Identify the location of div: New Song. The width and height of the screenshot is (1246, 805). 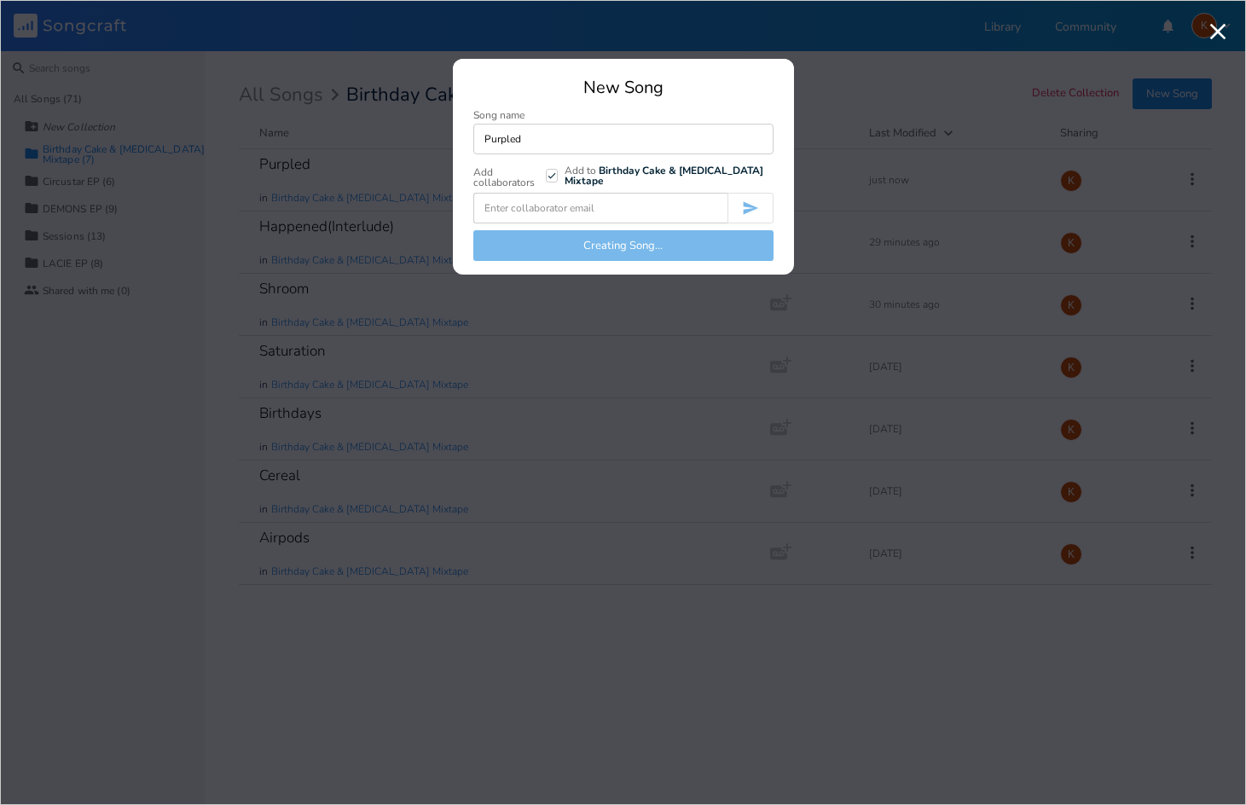
(623, 88).